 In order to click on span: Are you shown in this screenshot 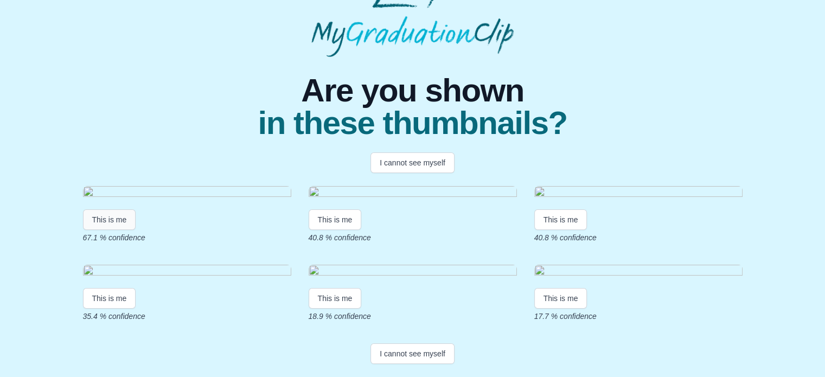, I will do `click(412, 91)`.